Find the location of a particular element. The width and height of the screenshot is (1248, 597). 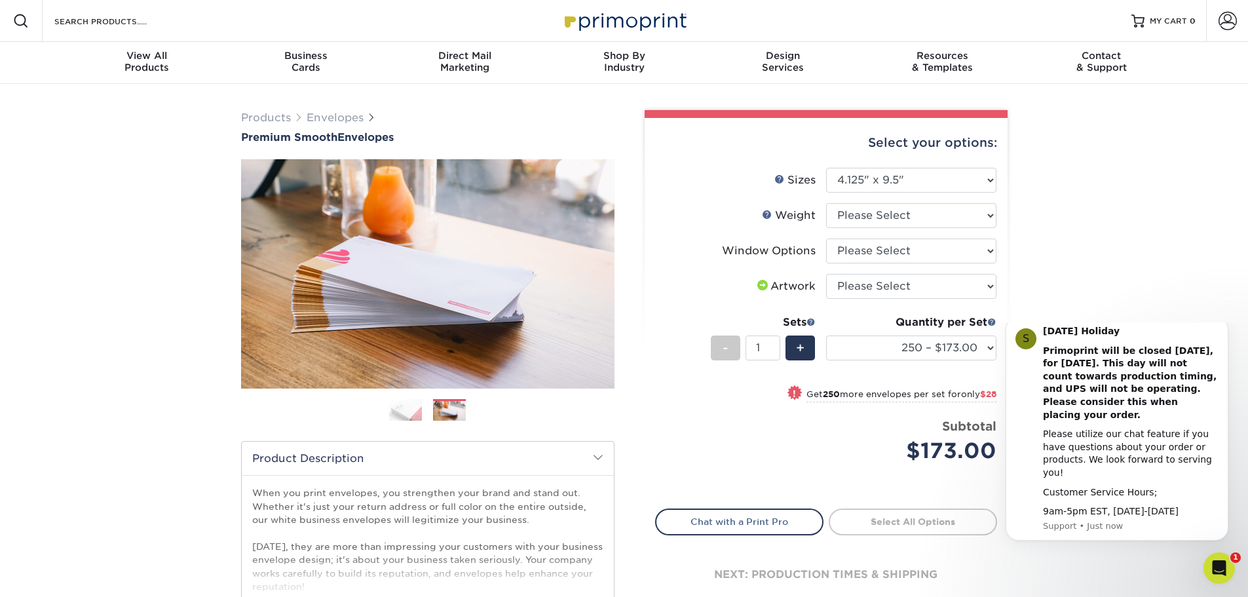

a: Products is located at coordinates (266, 117).